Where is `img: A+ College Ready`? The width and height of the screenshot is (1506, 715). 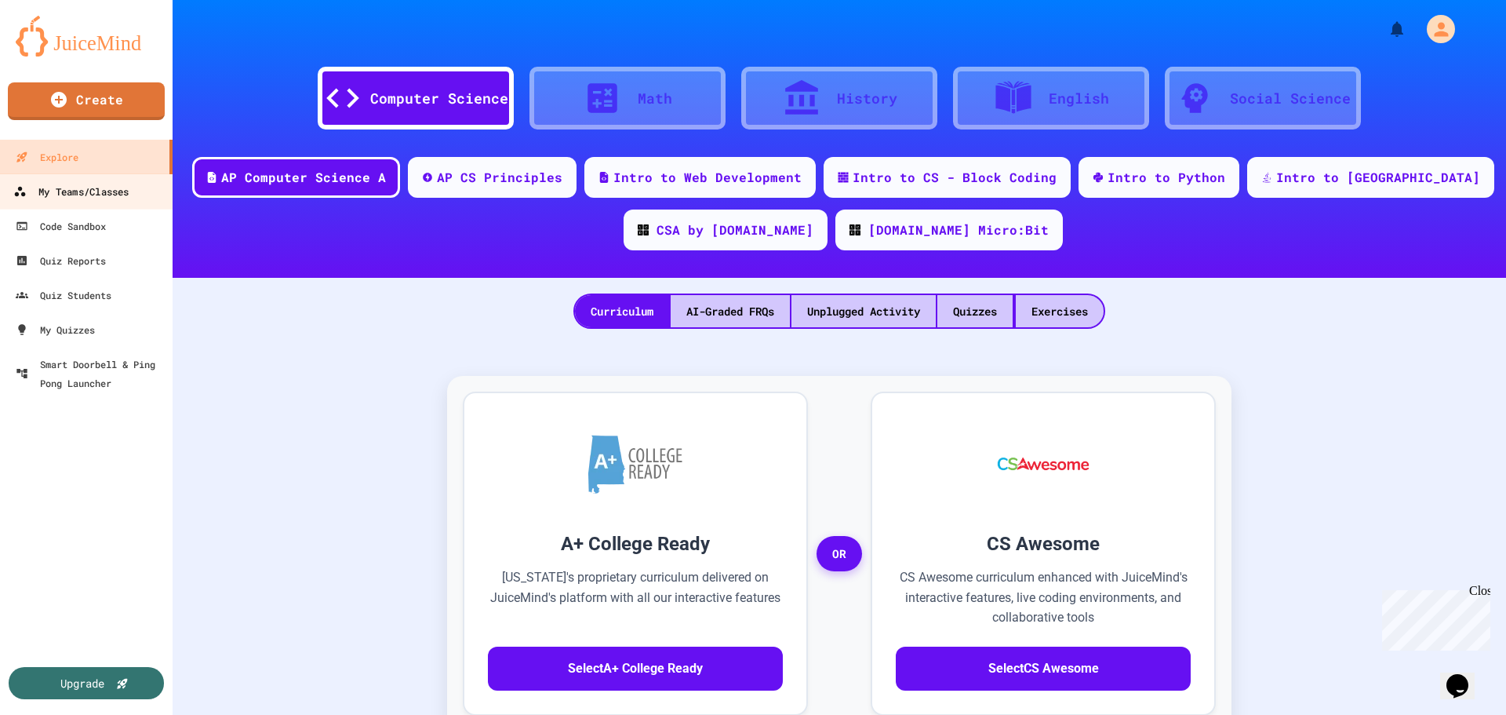 img: A+ College Ready is located at coordinates (635, 464).